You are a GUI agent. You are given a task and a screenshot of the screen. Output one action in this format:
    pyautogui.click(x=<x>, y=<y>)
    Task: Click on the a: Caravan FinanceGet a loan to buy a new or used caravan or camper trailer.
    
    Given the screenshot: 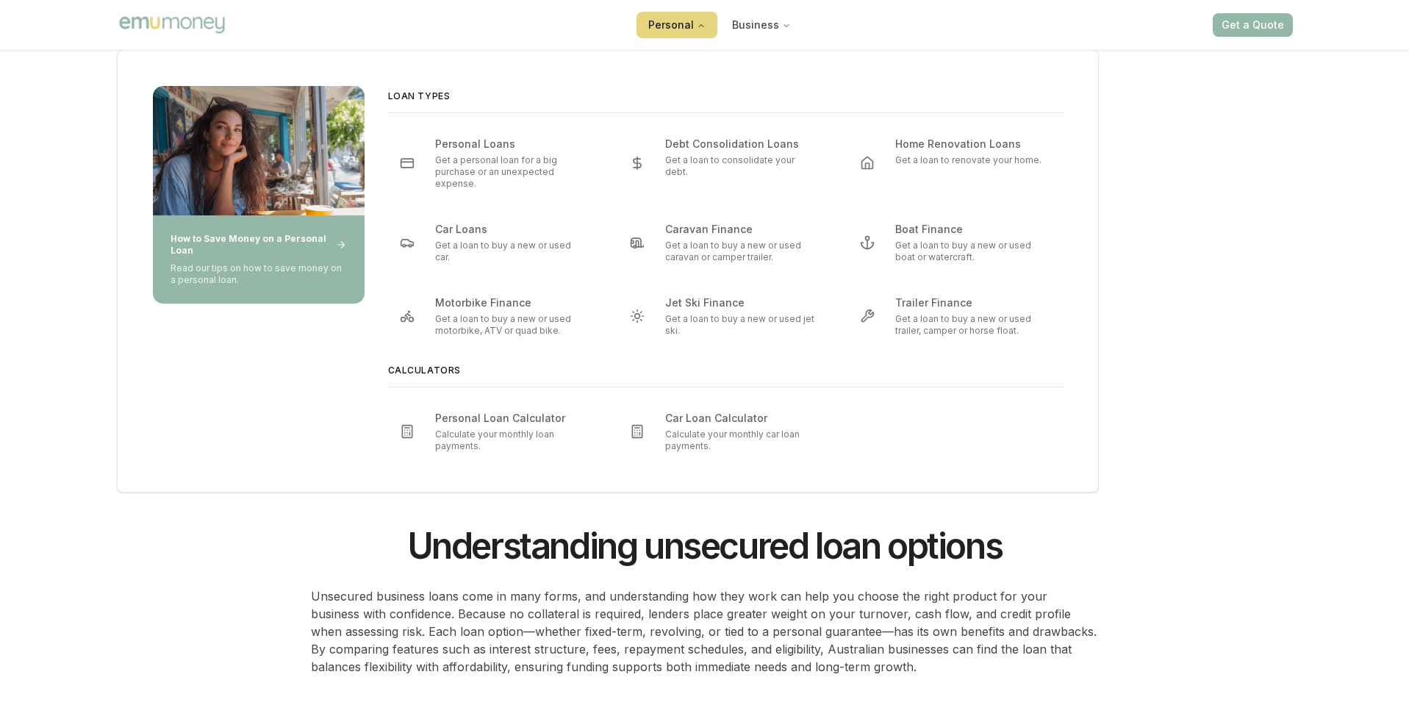 What is the action you would take?
    pyautogui.click(x=725, y=243)
    